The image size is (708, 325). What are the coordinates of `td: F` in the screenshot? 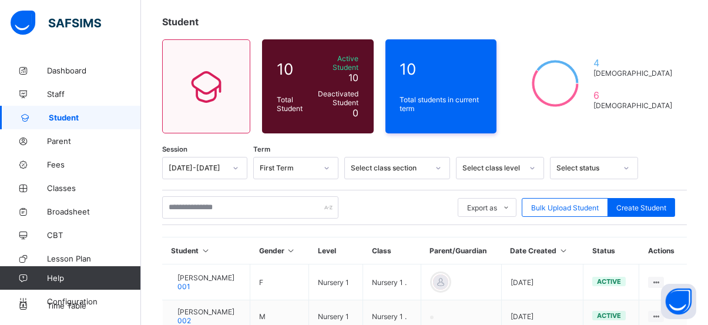 It's located at (280, 282).